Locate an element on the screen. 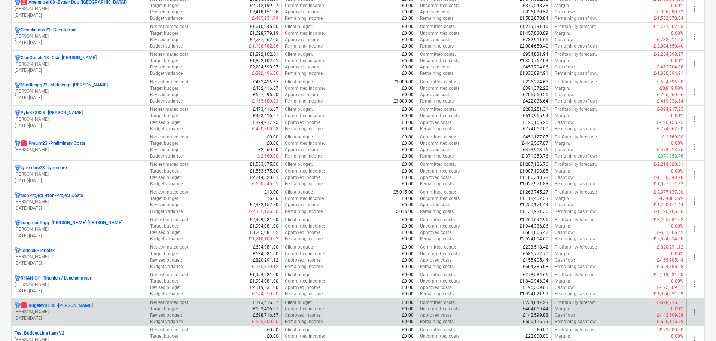  p: -20,819.90% is located at coordinates (671, 88).